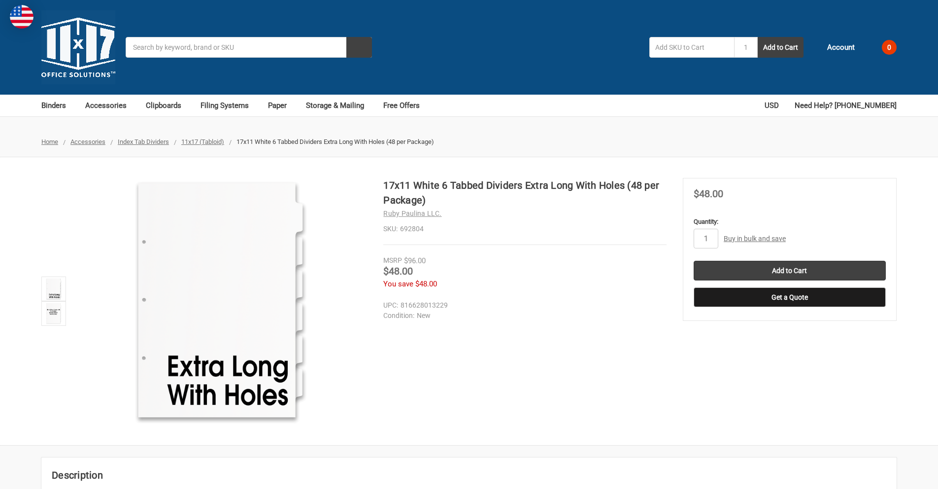 The width and height of the screenshot is (938, 489). Describe the element at coordinates (143, 141) in the screenshot. I see `span: Index Tab Dividers` at that location.